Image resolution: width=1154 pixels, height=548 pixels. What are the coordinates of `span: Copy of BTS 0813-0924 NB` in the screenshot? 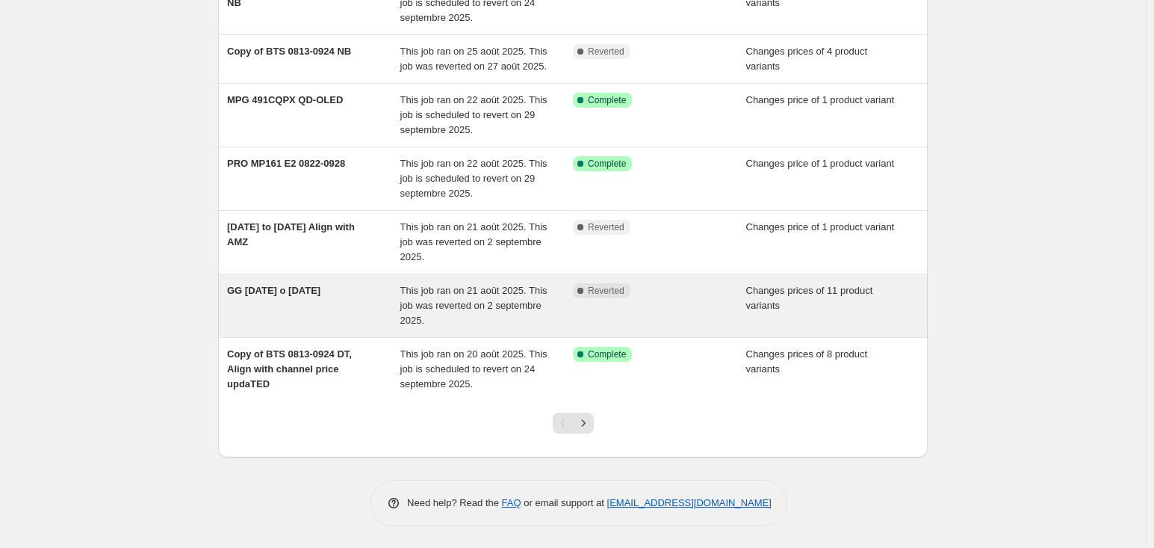 It's located at (289, 51).